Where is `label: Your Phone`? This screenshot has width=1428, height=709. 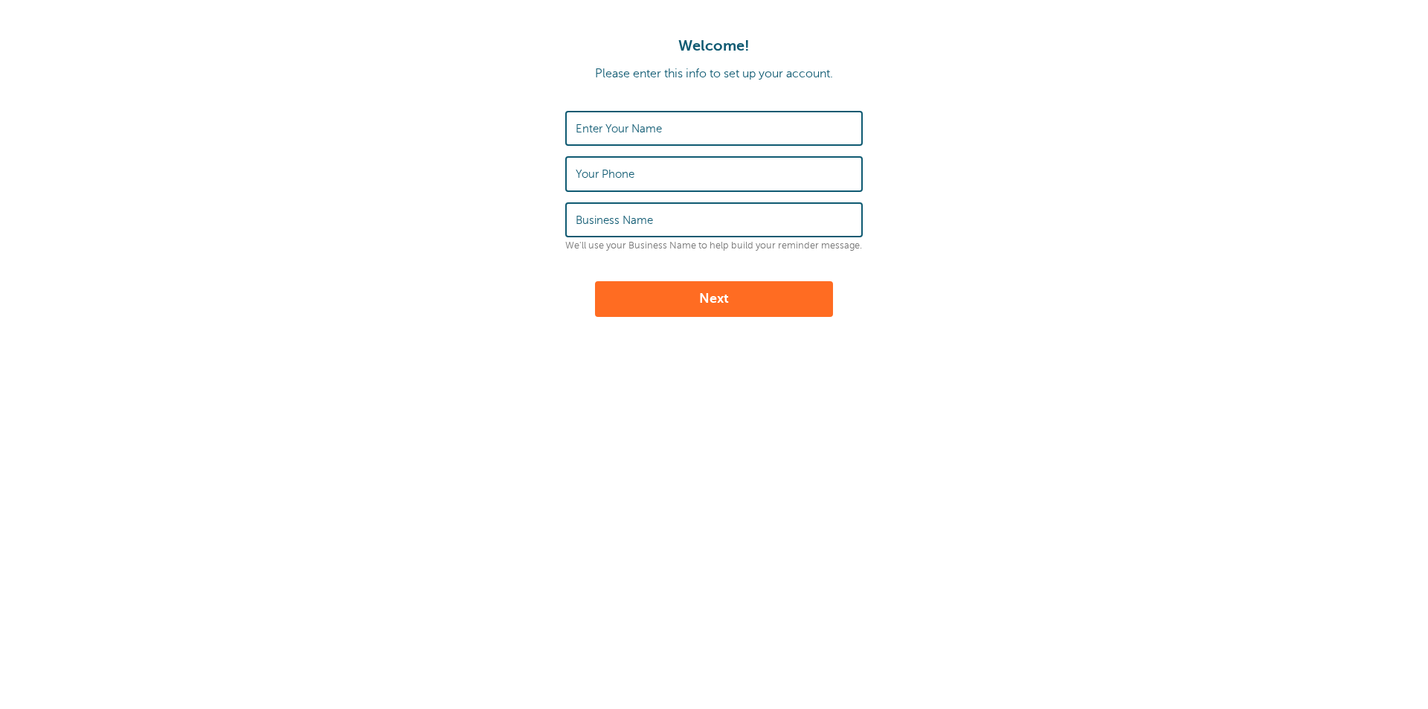
label: Your Phone is located at coordinates (604, 174).